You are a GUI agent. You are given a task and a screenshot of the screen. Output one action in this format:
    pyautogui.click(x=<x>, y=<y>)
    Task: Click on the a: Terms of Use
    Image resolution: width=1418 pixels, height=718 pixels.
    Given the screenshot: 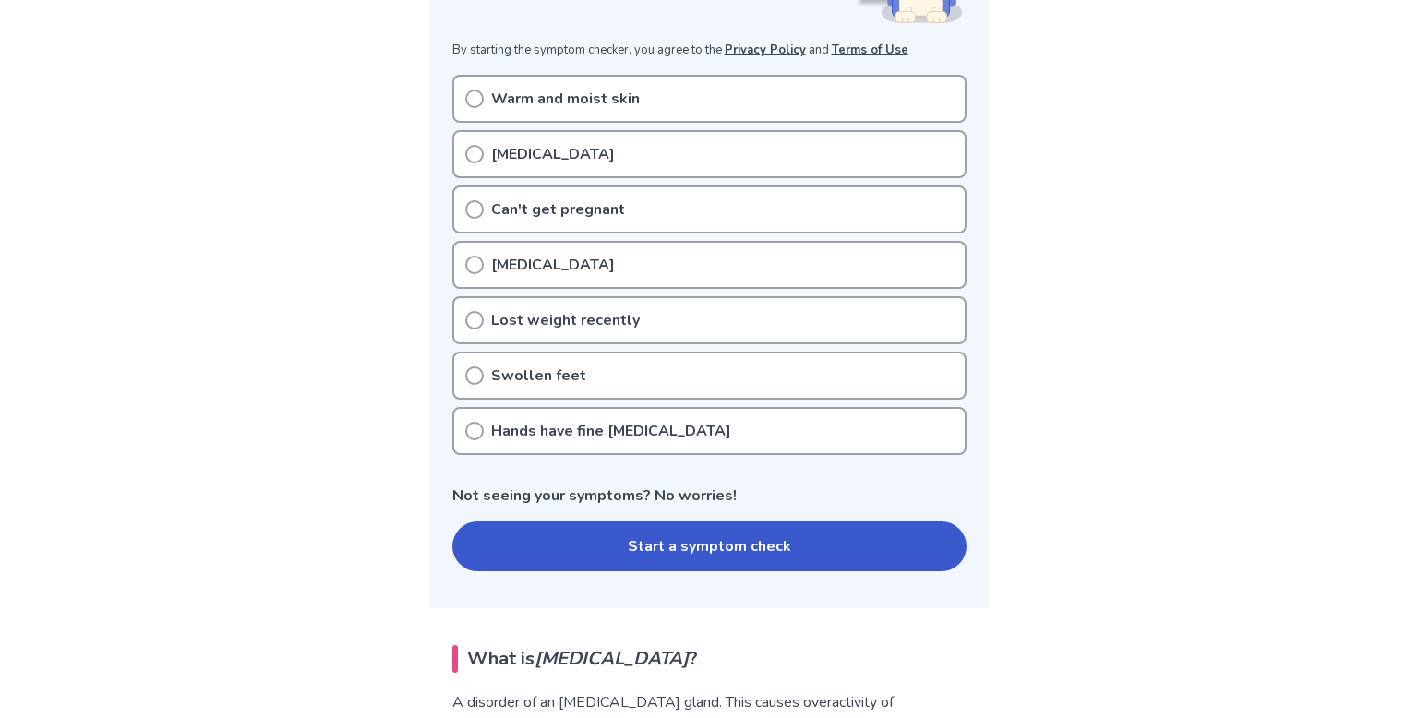 What is the action you would take?
    pyautogui.click(x=869, y=50)
    